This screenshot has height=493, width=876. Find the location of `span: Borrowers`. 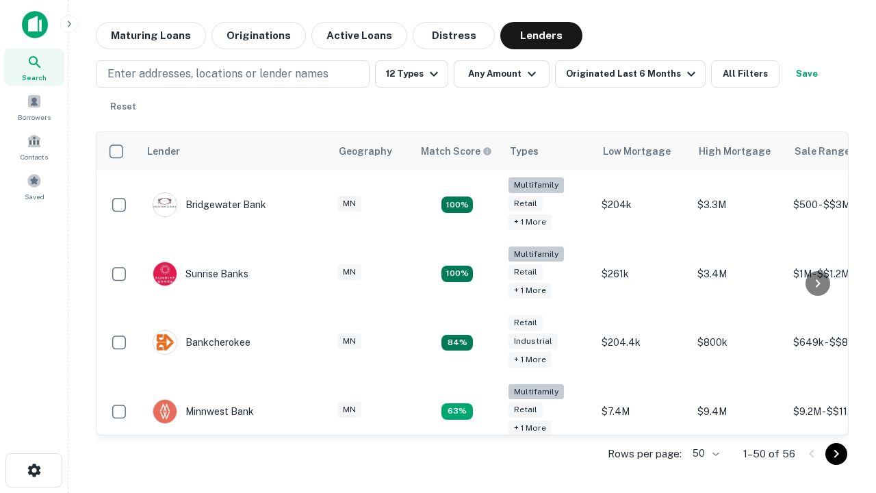

span: Borrowers is located at coordinates (34, 117).